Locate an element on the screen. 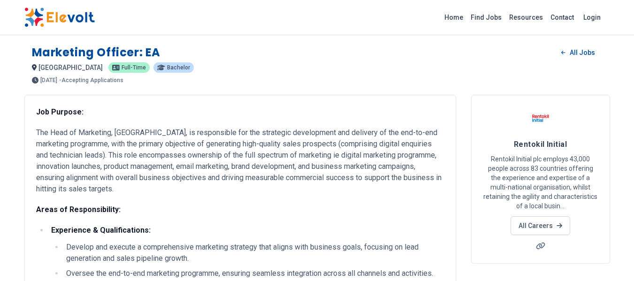 The image size is (634, 281). a: Home is located at coordinates (454, 17).